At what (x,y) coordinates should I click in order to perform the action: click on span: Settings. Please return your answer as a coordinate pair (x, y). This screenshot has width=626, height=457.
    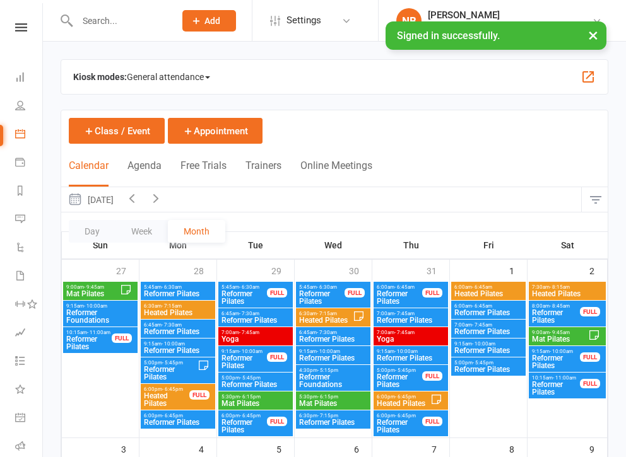
    Looking at the image, I should click on (303, 20).